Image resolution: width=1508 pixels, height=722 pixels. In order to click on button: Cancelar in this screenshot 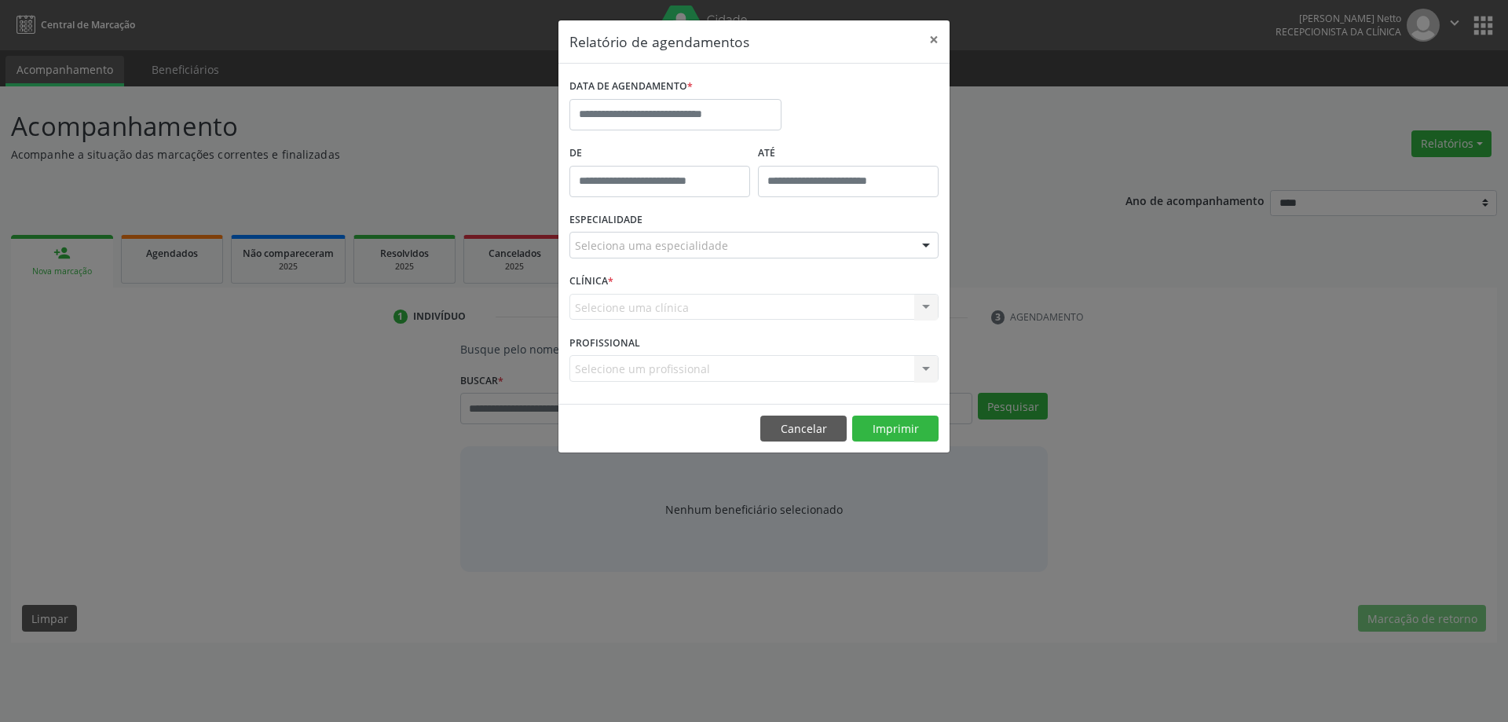, I will do `click(803, 429)`.